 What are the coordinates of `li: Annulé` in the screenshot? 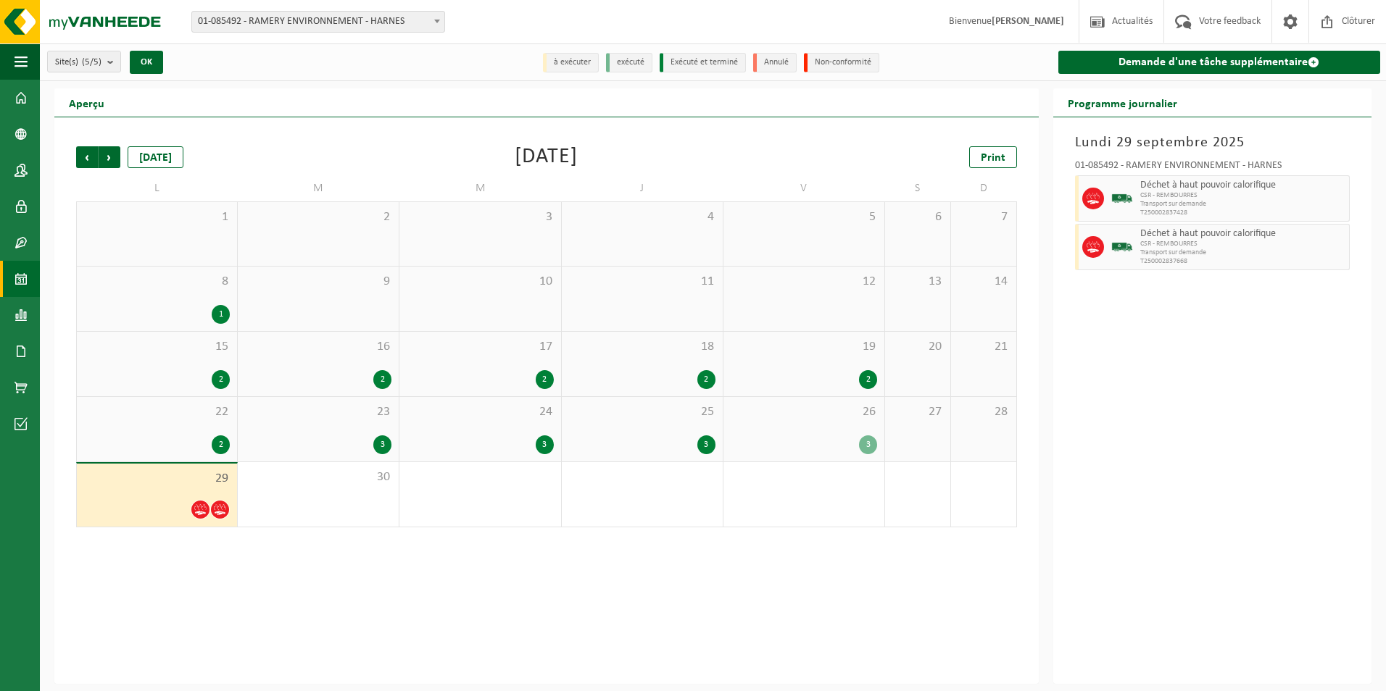 It's located at (775, 62).